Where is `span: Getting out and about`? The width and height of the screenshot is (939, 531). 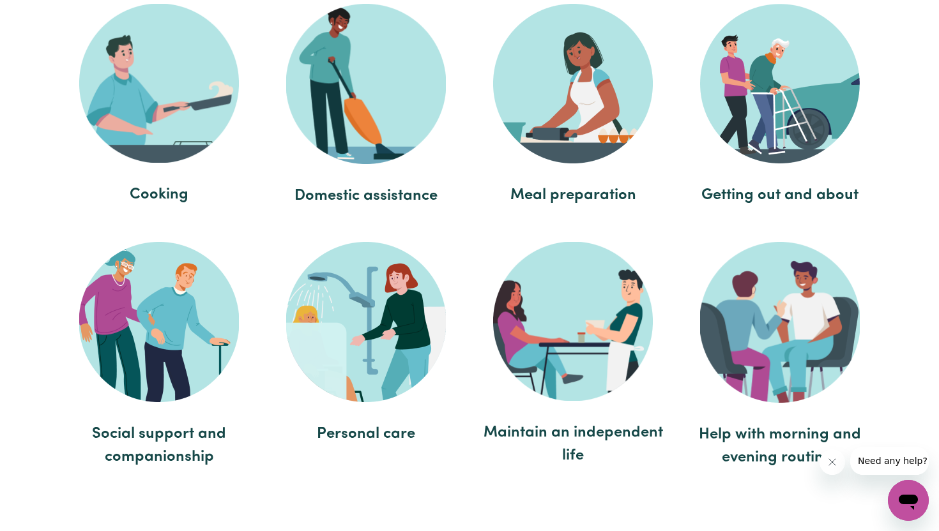
span: Getting out and about is located at coordinates (780, 195).